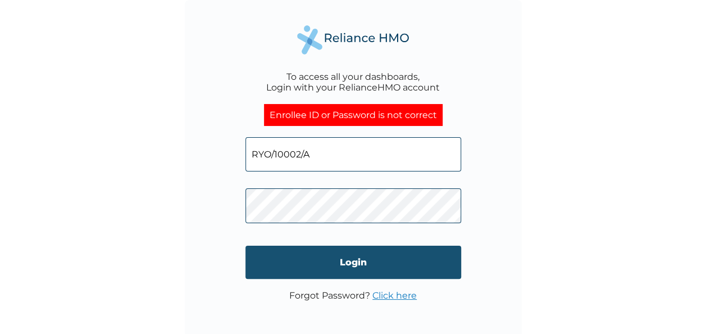 The image size is (706, 334). I want to click on input: Login, so click(353, 262).